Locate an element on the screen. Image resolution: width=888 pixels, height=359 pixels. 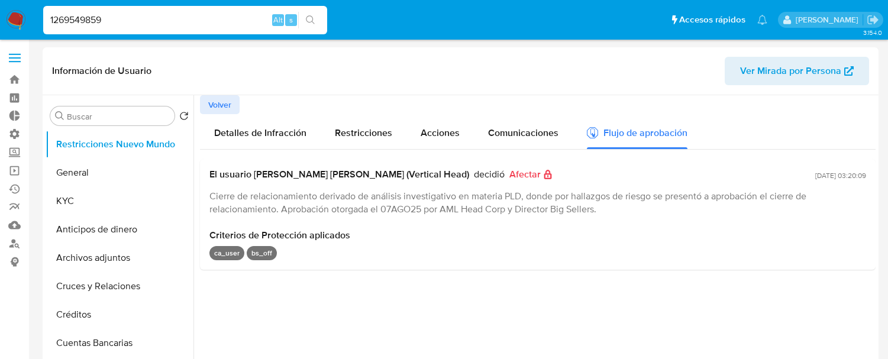
input: Buscar usuario o caso... is located at coordinates (185, 20).